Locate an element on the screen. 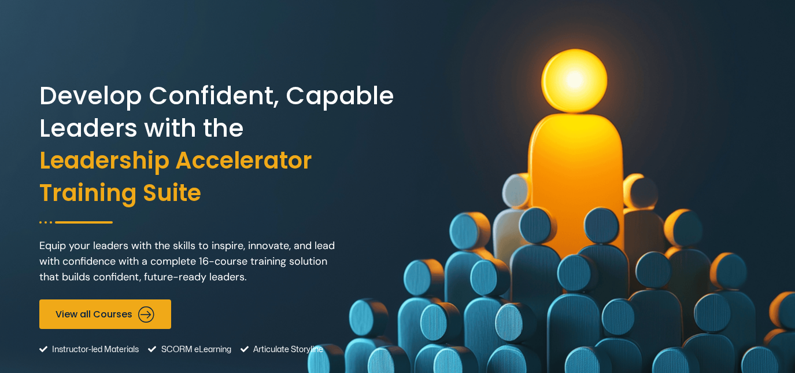 The image size is (795, 373). a: View all Courses is located at coordinates (105, 314).